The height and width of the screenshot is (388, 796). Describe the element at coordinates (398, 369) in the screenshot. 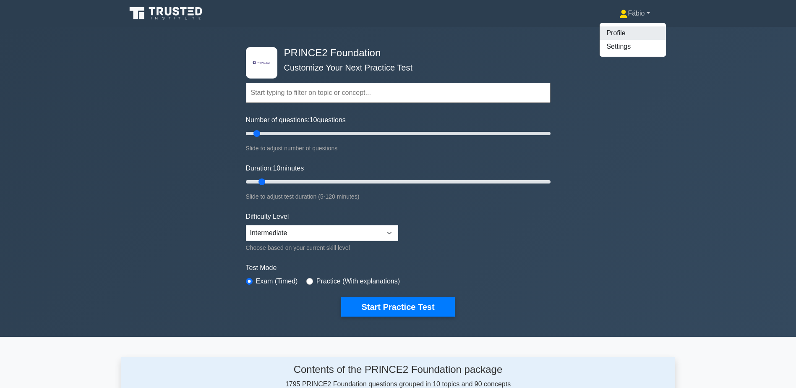

I see `h4: Contents of the PRINCE2 Foundation package` at that location.